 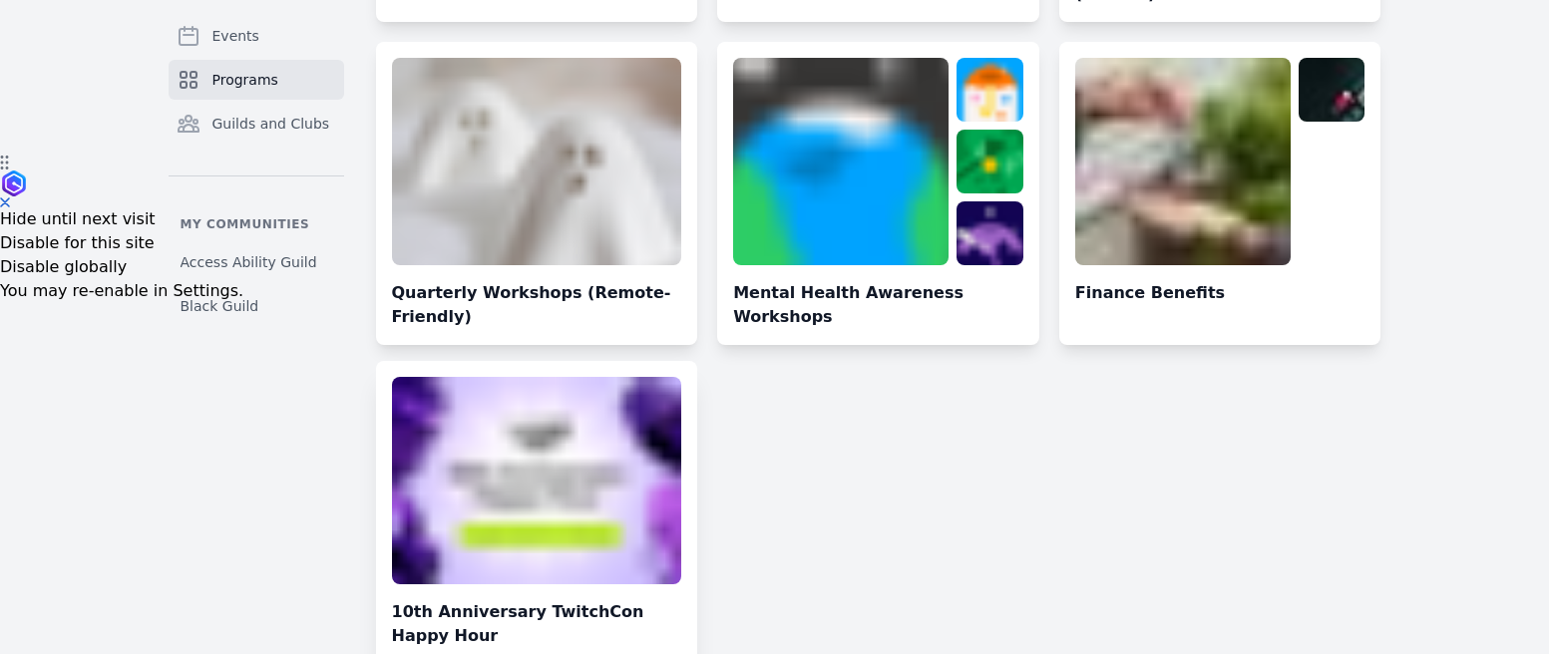 I want to click on span: Black Guild, so click(x=219, y=306).